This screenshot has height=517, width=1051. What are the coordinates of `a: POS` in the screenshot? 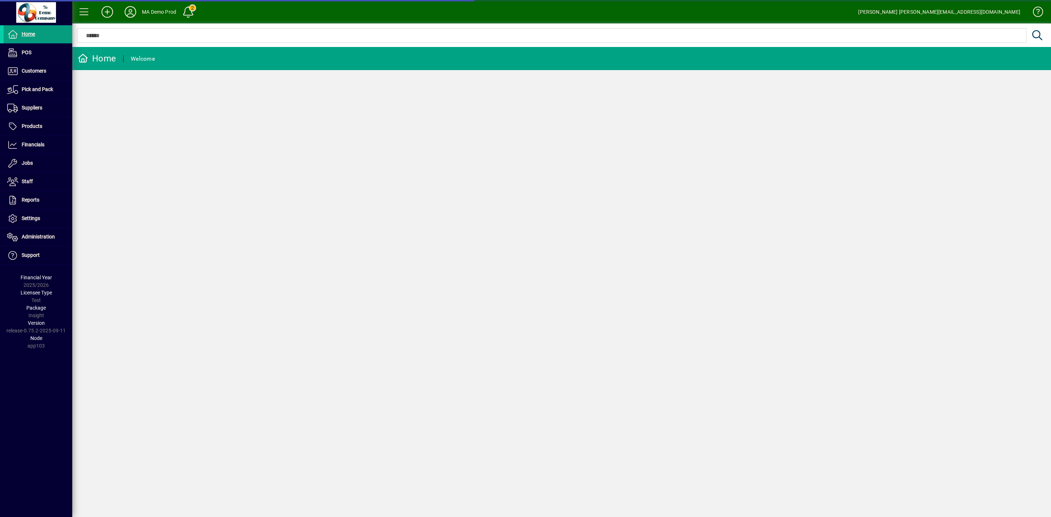 It's located at (38, 53).